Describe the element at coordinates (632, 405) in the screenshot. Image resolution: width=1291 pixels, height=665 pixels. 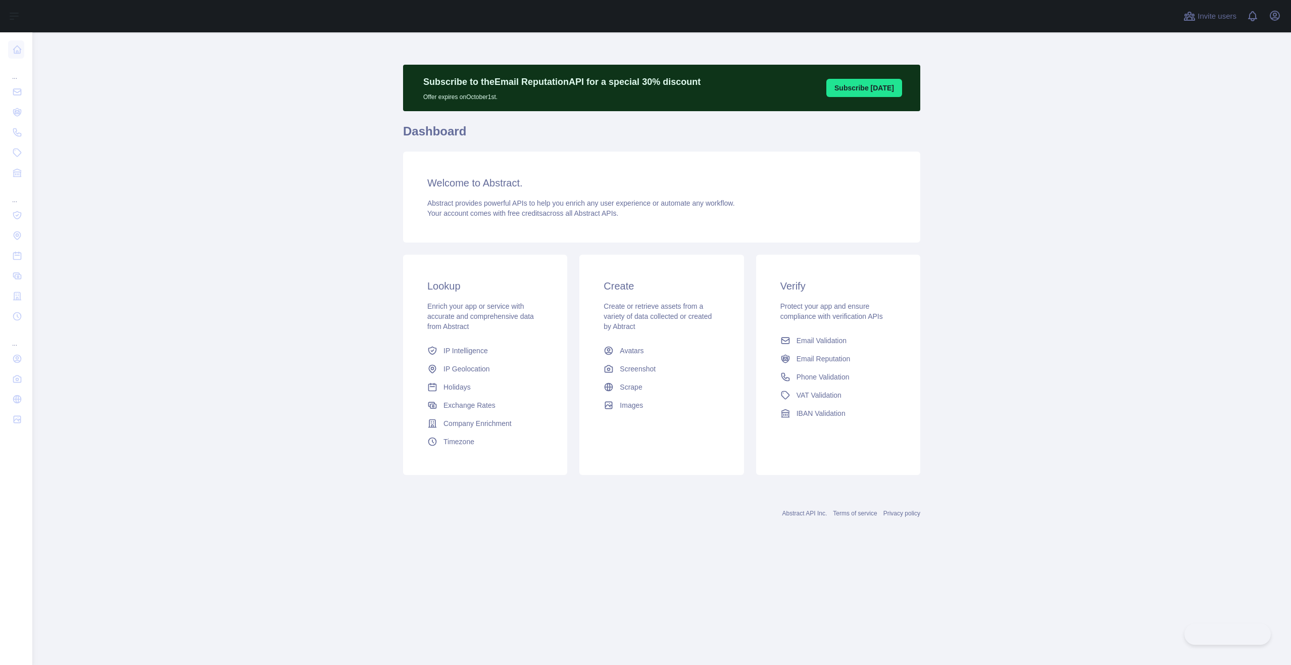
I see `span: Images` at that location.